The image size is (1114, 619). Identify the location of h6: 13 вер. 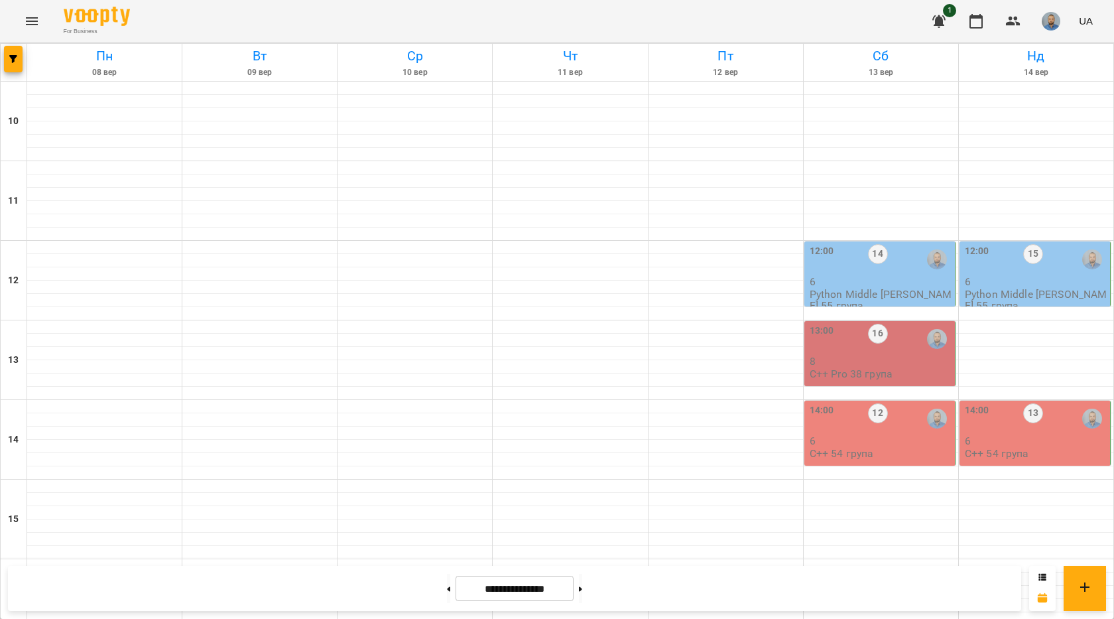
(881, 72).